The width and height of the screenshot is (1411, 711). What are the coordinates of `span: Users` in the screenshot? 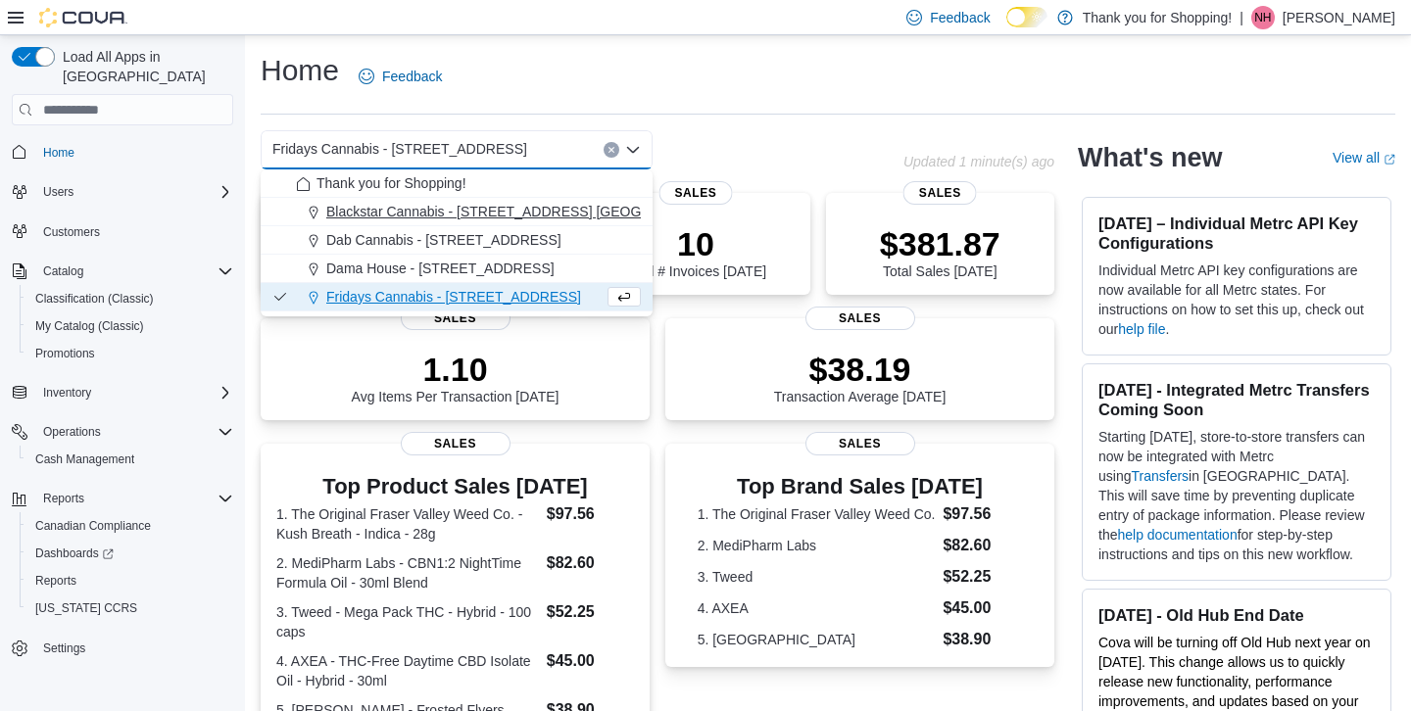 It's located at (58, 192).